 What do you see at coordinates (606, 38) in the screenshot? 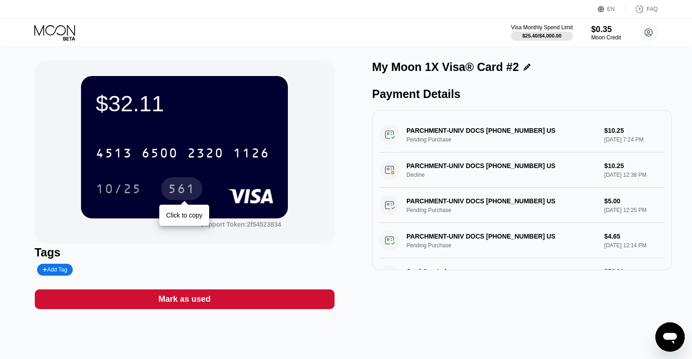
I see `div: Moon Credit` at bounding box center [606, 38].